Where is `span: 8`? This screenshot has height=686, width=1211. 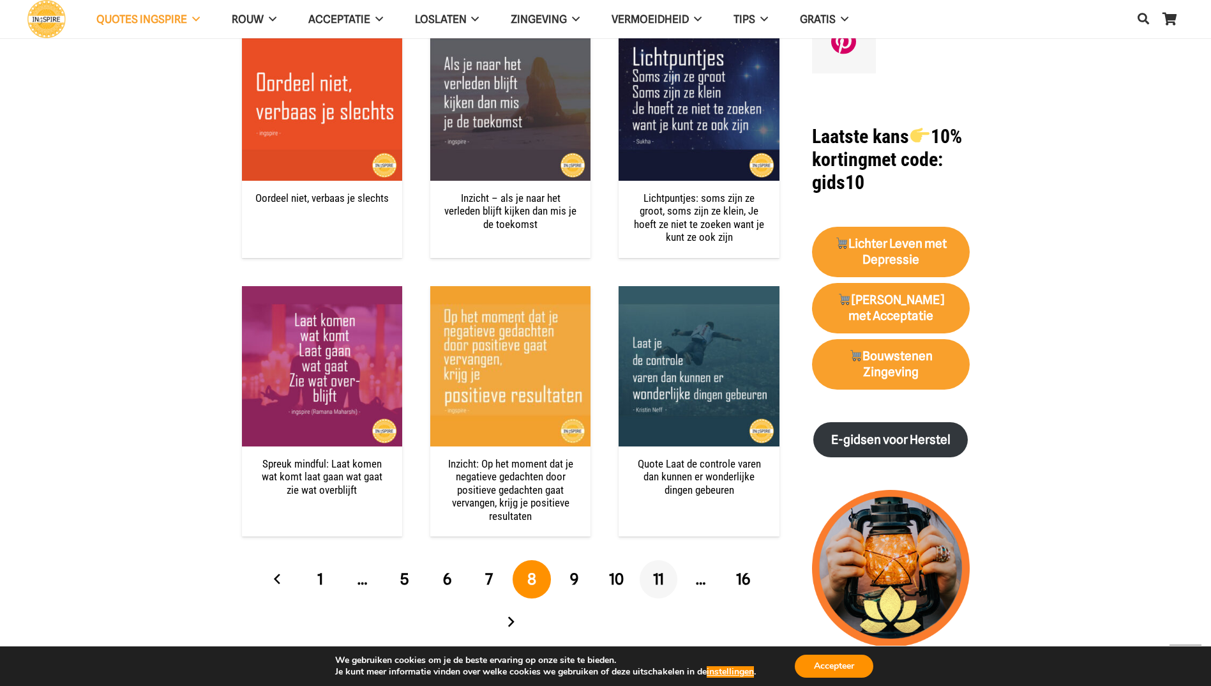 span: 8 is located at coordinates (532, 578).